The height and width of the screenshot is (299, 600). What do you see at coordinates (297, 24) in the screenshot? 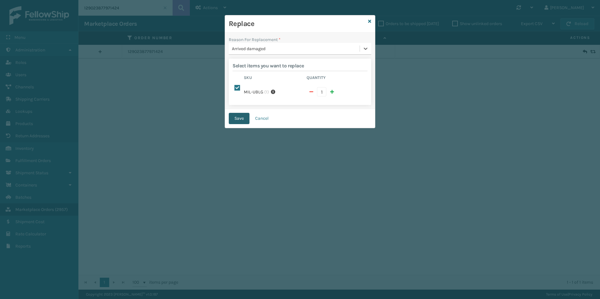
I see `h3: Replace` at bounding box center [297, 24].